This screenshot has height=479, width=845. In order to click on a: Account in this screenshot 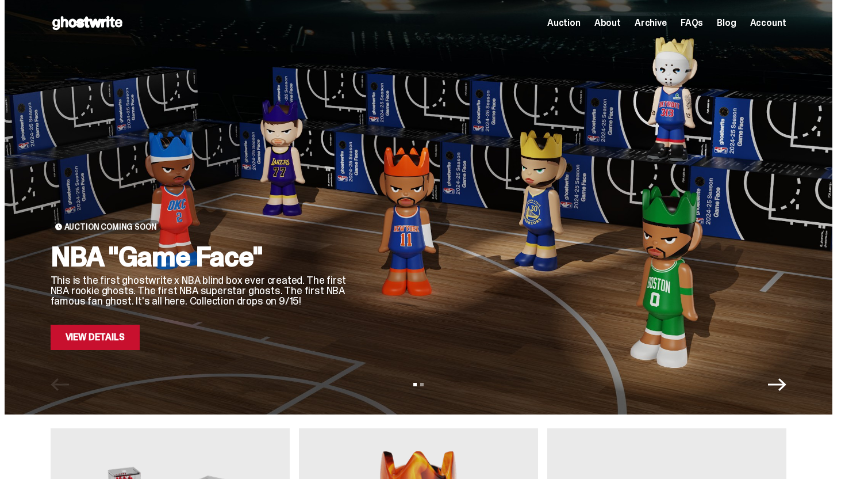, I will do `click(768, 23)`.